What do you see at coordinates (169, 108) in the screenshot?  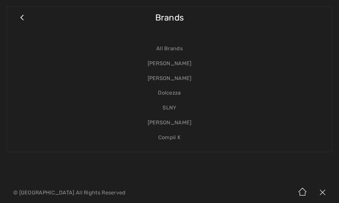 I see `a: SLNY` at bounding box center [169, 108].